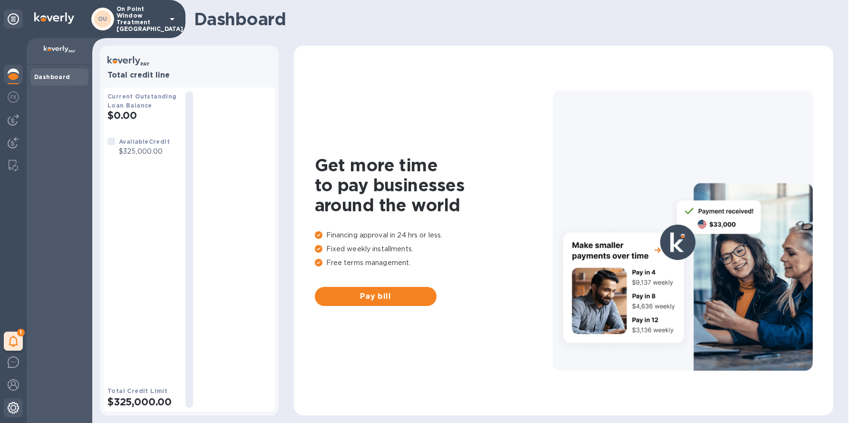  I want to click on h2: $0.00, so click(143, 115).